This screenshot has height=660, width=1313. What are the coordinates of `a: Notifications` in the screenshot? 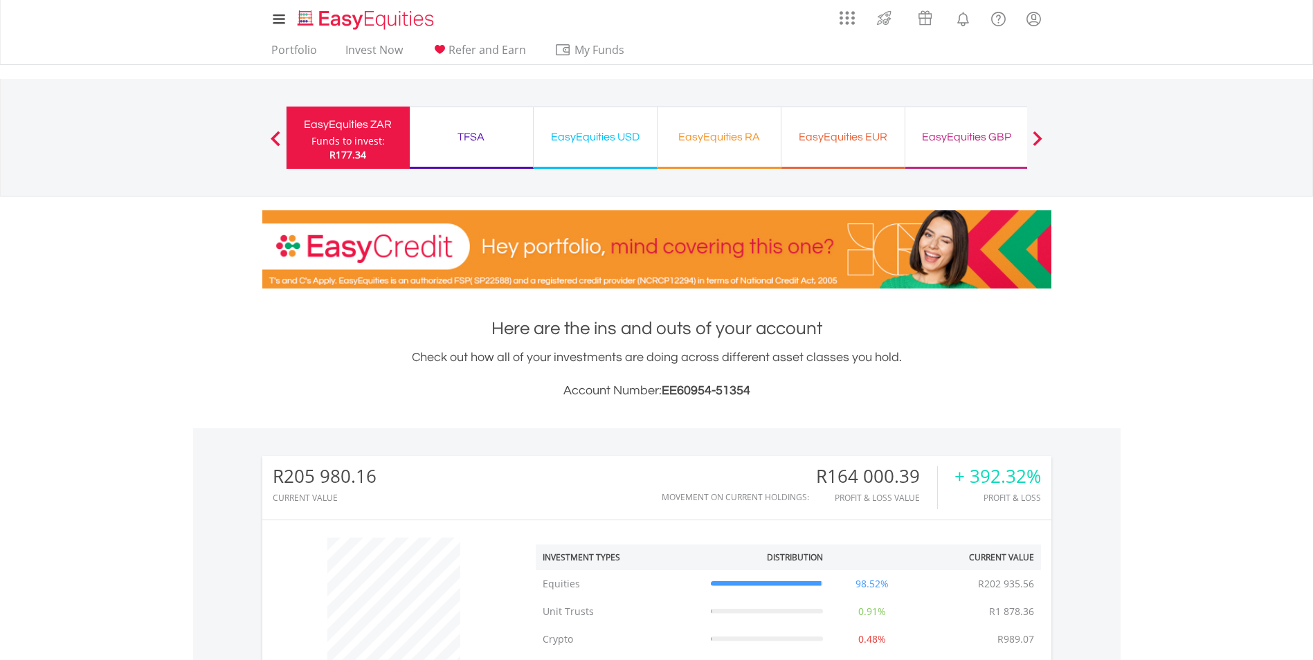 It's located at (963, 17).